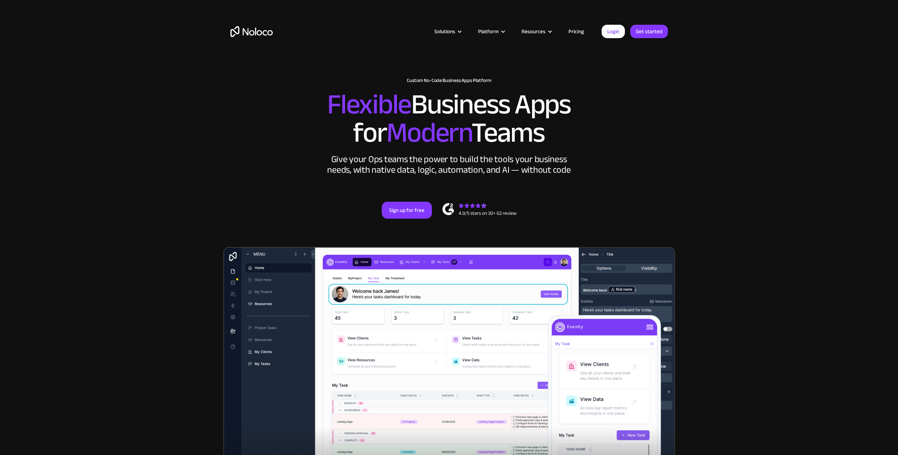  What do you see at coordinates (449, 80) in the screenshot?
I see `h1: Custom No-Code Business Apps Platform` at bounding box center [449, 80].